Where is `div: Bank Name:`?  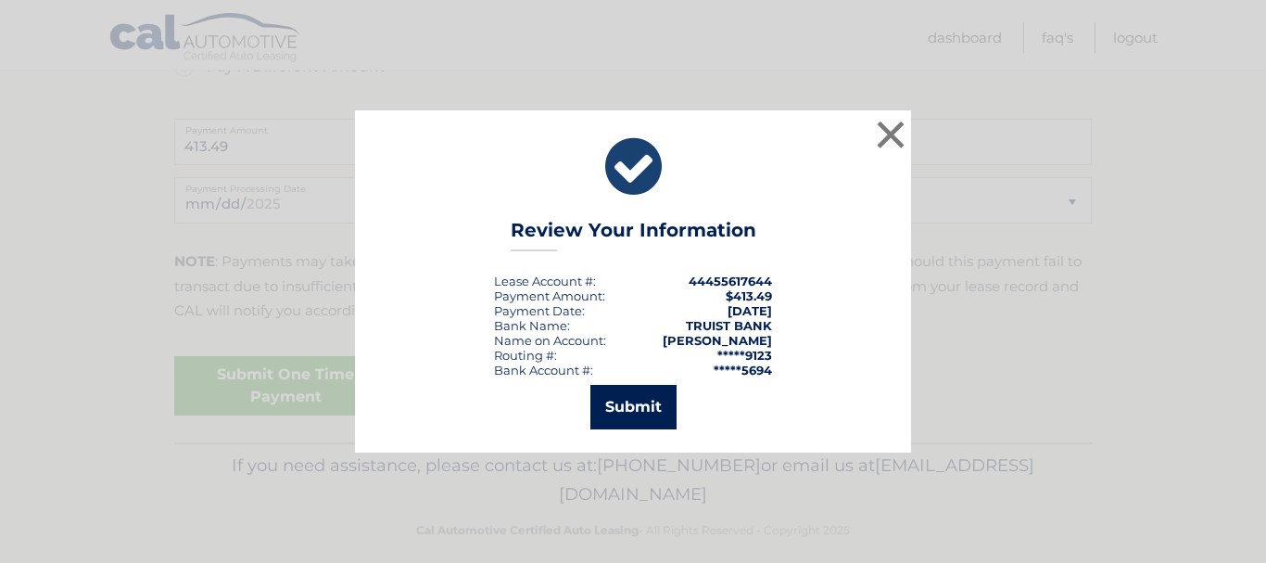 div: Bank Name: is located at coordinates (532, 325).